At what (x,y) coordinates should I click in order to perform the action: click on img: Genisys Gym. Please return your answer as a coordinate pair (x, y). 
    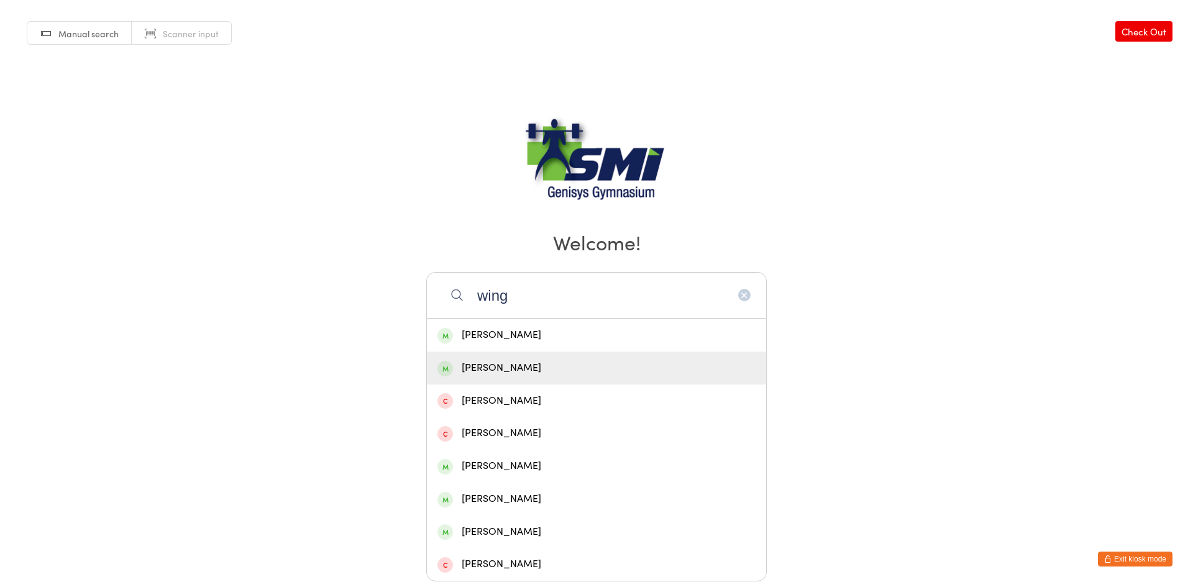
    Looking at the image, I should click on (596, 164).